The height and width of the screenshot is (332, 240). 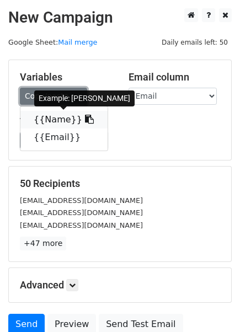 I want to click on h5: Variables, so click(x=66, y=77).